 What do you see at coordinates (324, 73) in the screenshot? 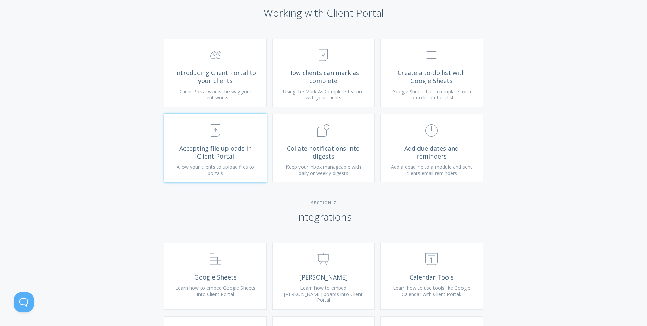
I see `a: How clients can mark as complete Using the Mark As Complete feature with your clients` at bounding box center [324, 73].